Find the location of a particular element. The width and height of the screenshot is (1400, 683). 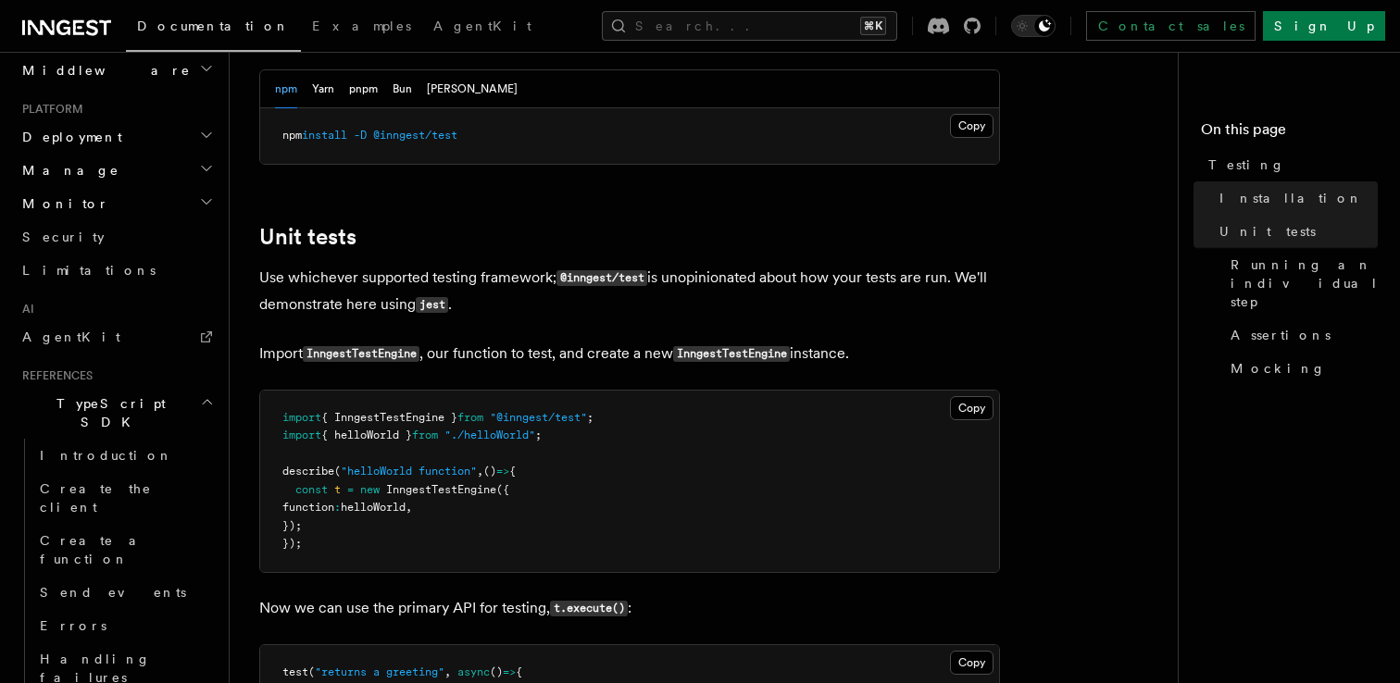

a: Assertions is located at coordinates (1300, 335).